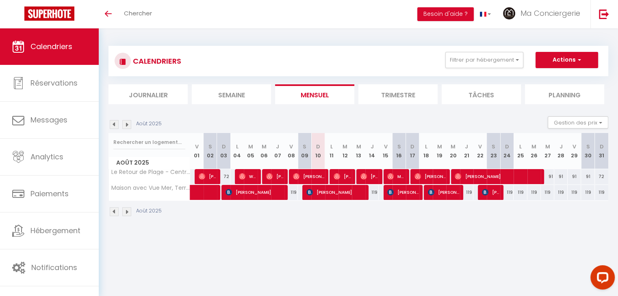 The image size is (618, 296). I want to click on th: 04, so click(237, 151).